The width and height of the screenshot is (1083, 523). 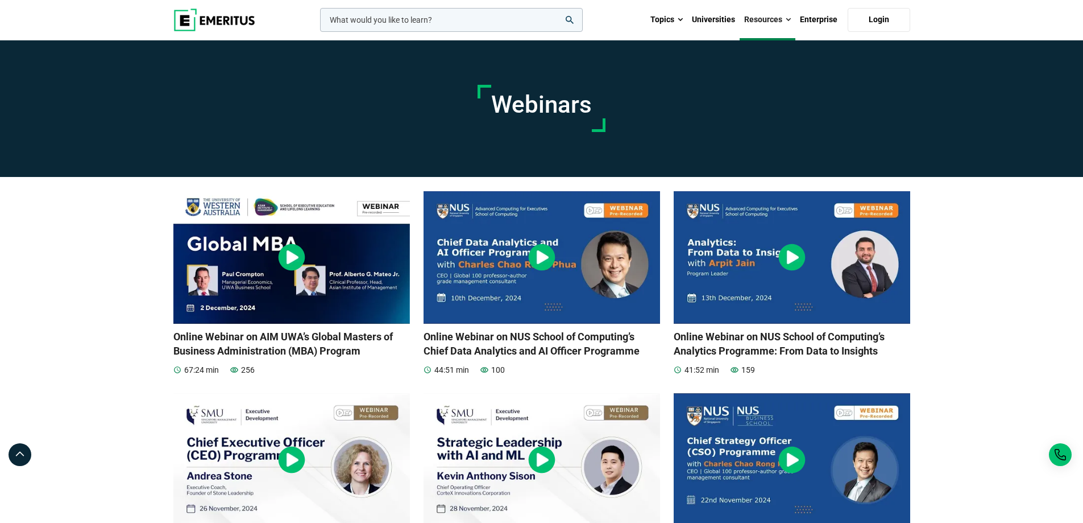 What do you see at coordinates (242, 370) in the screenshot?
I see `p: 256` at bounding box center [242, 370].